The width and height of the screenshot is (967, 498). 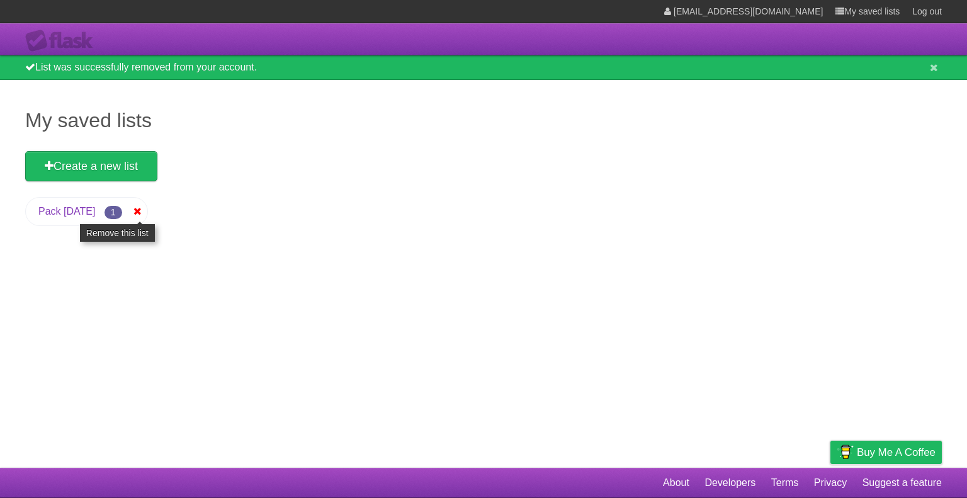 I want to click on div: Flask, so click(x=63, y=41).